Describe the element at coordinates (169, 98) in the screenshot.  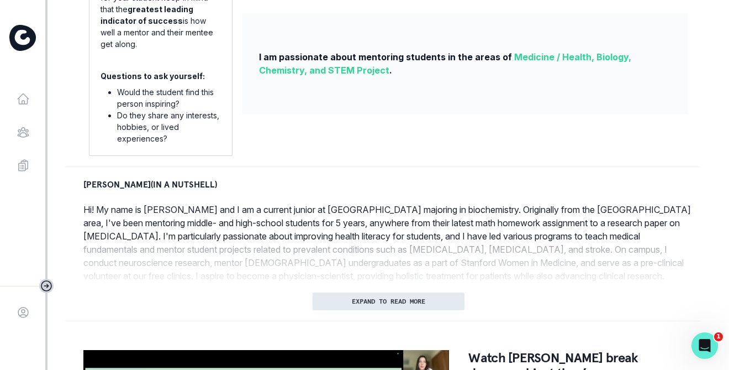
I see `li: Would the student find this person inspiring?` at that location.